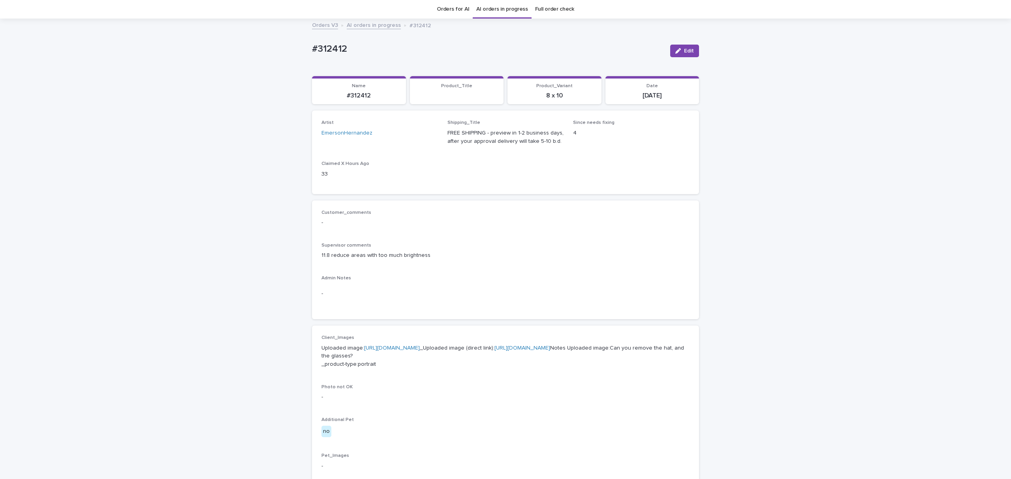 The image size is (1011, 479). What do you see at coordinates (359, 86) in the screenshot?
I see `span: Name` at bounding box center [359, 86].